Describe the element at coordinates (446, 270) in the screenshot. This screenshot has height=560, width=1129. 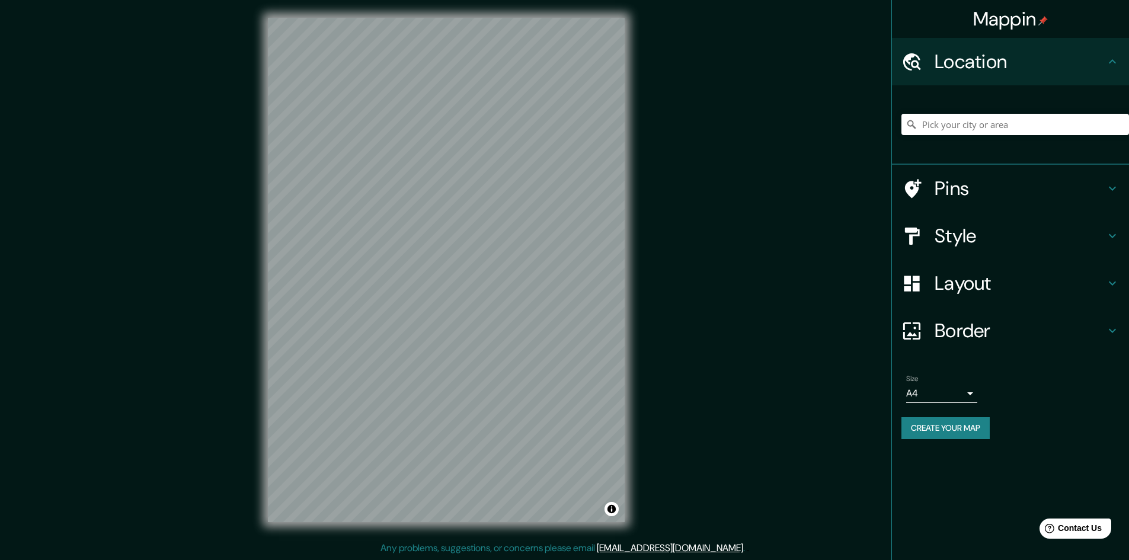
I see `canvas: Map` at that location.